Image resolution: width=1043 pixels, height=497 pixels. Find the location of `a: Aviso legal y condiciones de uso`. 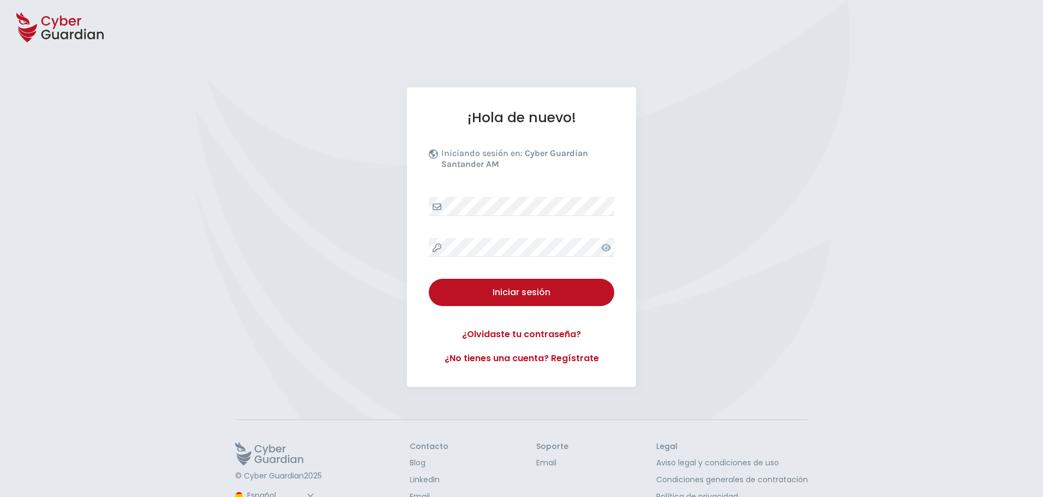

a: Aviso legal y condiciones de uso is located at coordinates (732, 463).